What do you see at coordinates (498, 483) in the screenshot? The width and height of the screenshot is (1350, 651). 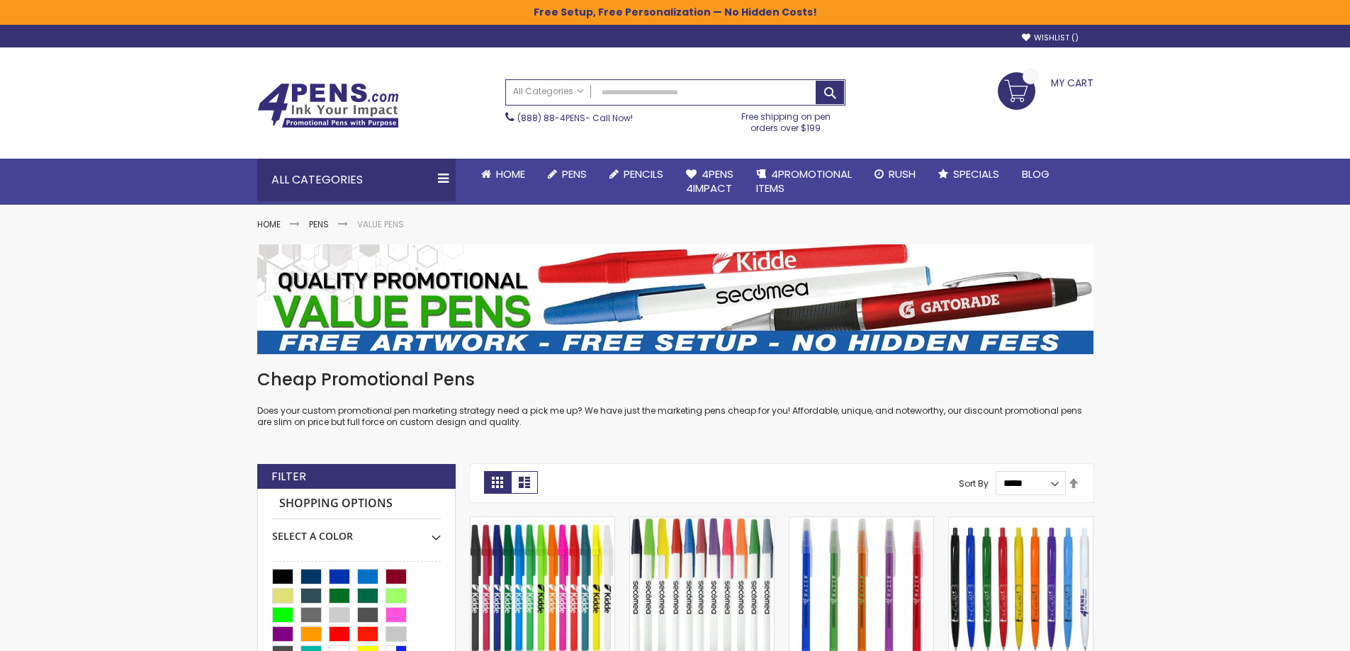 I see `strong: Grid` at bounding box center [498, 483].